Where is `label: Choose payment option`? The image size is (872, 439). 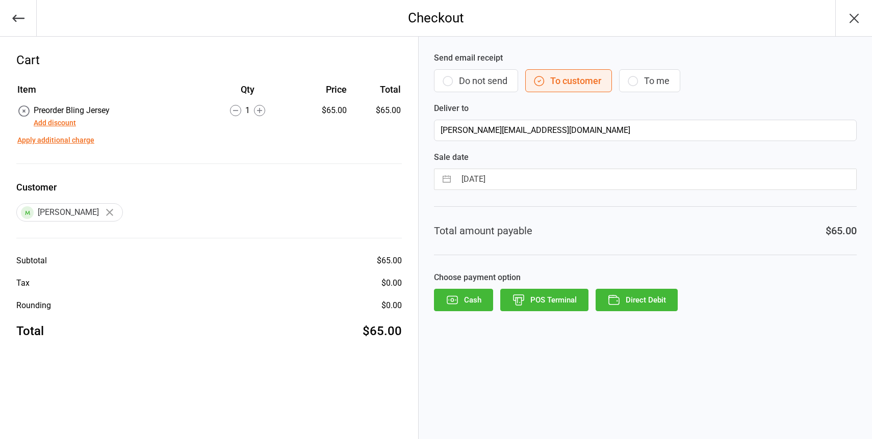
label: Choose payment option is located at coordinates (645, 278).